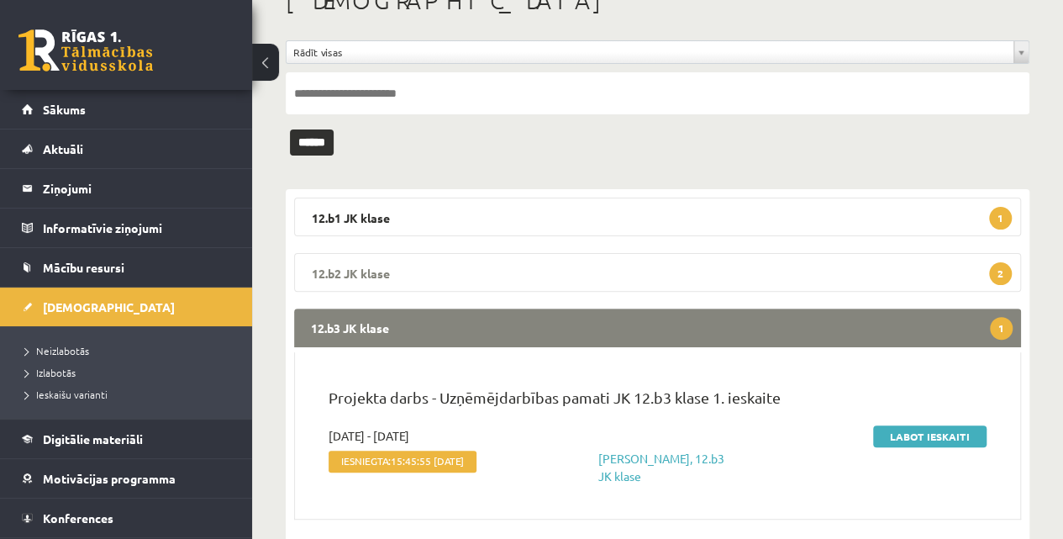 The width and height of the screenshot is (1063, 539). I want to click on a: Ieskaišu varianti, so click(130, 394).